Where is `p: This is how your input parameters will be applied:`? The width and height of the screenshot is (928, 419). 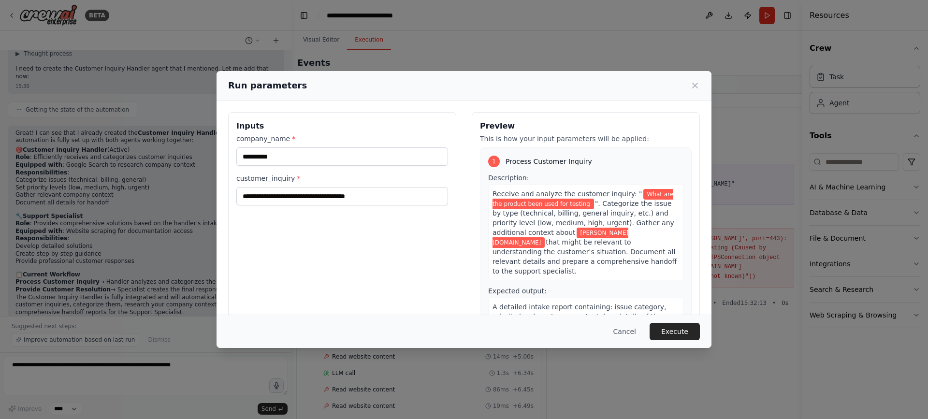 p: This is how your input parameters will be applied: is located at coordinates (586, 139).